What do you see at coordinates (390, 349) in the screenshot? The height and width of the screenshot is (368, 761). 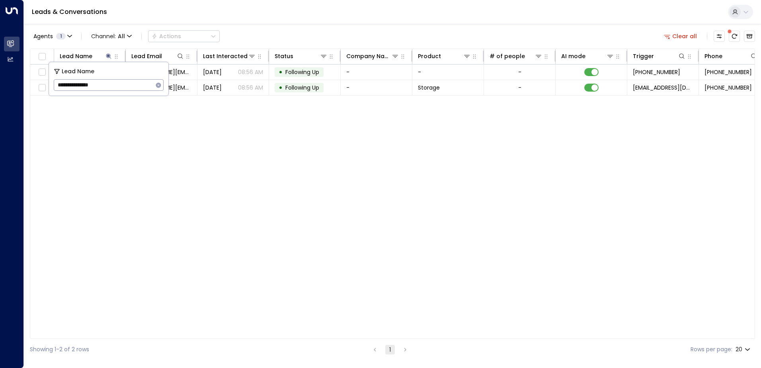 I see `button: page 1` at bounding box center [390, 349].